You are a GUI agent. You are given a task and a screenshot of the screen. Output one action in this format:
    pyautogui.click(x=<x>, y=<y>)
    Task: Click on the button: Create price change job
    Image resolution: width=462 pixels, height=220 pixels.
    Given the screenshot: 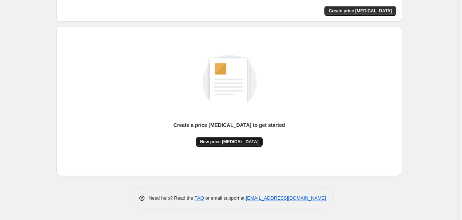 What is the action you would take?
    pyautogui.click(x=360, y=11)
    